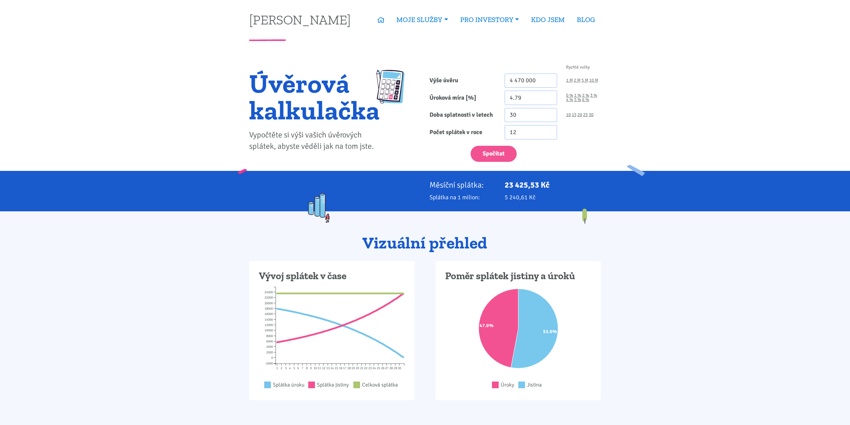 The height and width of the screenshot is (425, 850). I want to click on tspan: 19, so click(353, 368).